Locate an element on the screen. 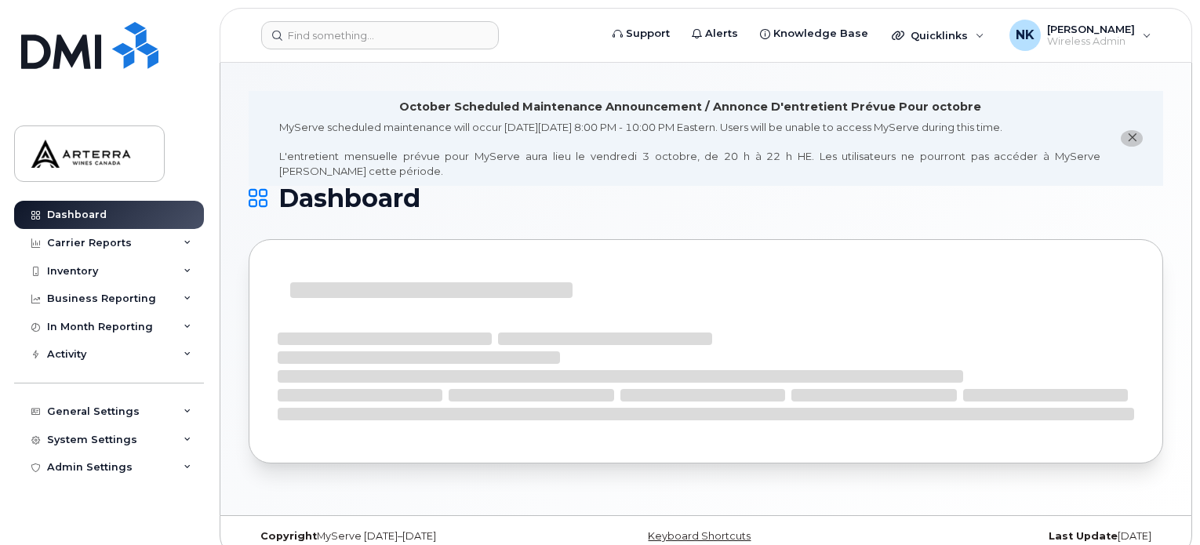 The width and height of the screenshot is (1200, 545). strong: Copyright is located at coordinates (289, 536).